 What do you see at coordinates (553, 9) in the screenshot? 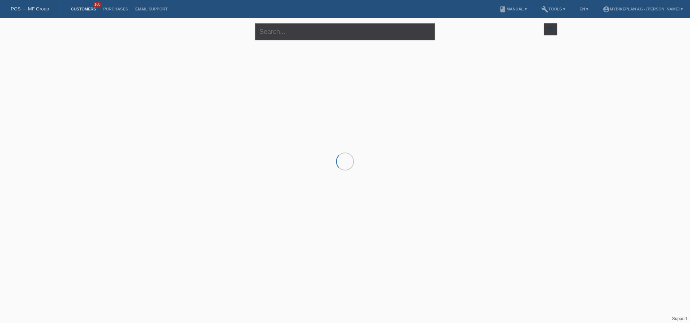
I see `a: buildTools ▾` at bounding box center [553, 9].